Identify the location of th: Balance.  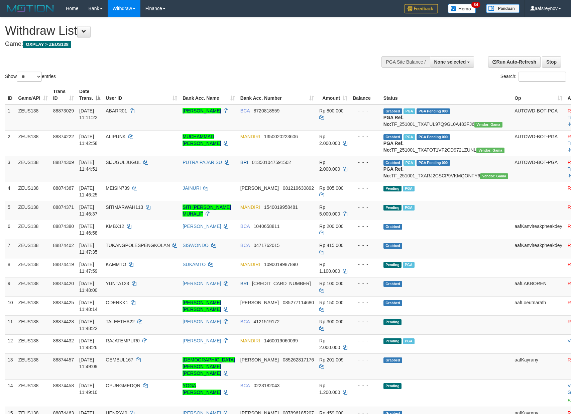
(366, 95).